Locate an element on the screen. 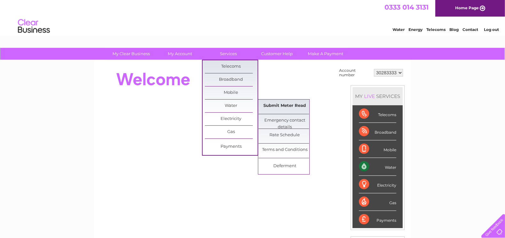 The width and height of the screenshot is (505, 238). a: Submit Meter Read is located at coordinates (285, 106).